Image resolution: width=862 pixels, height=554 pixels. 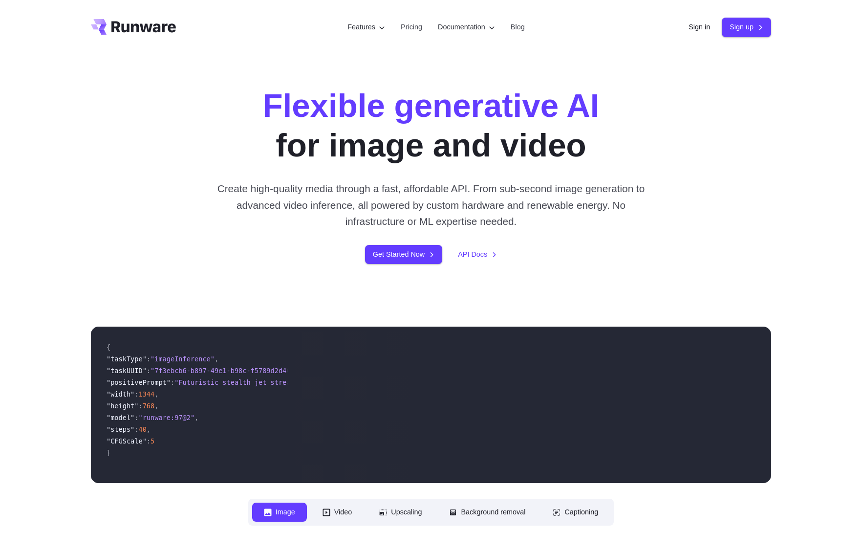 What do you see at coordinates (337, 512) in the screenshot?
I see `button: Video` at bounding box center [337, 512].